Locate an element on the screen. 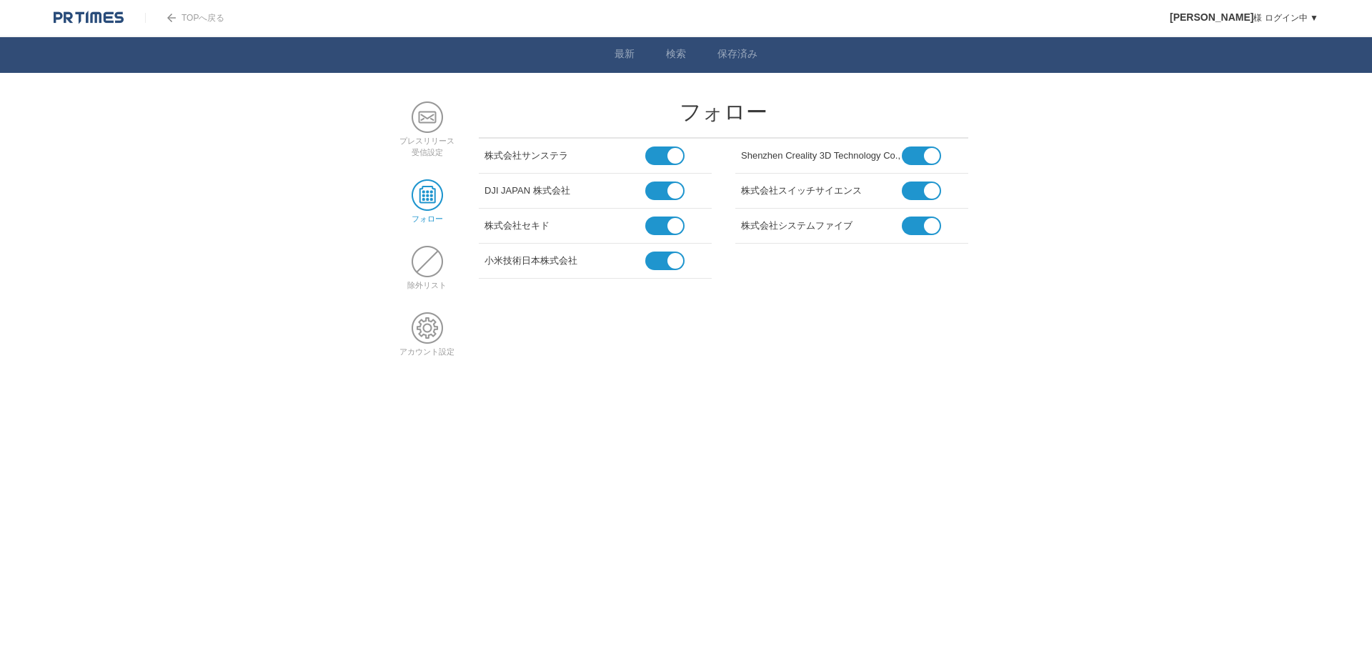 This screenshot has width=1372, height=651. a: 除外リスト is located at coordinates (427, 279).